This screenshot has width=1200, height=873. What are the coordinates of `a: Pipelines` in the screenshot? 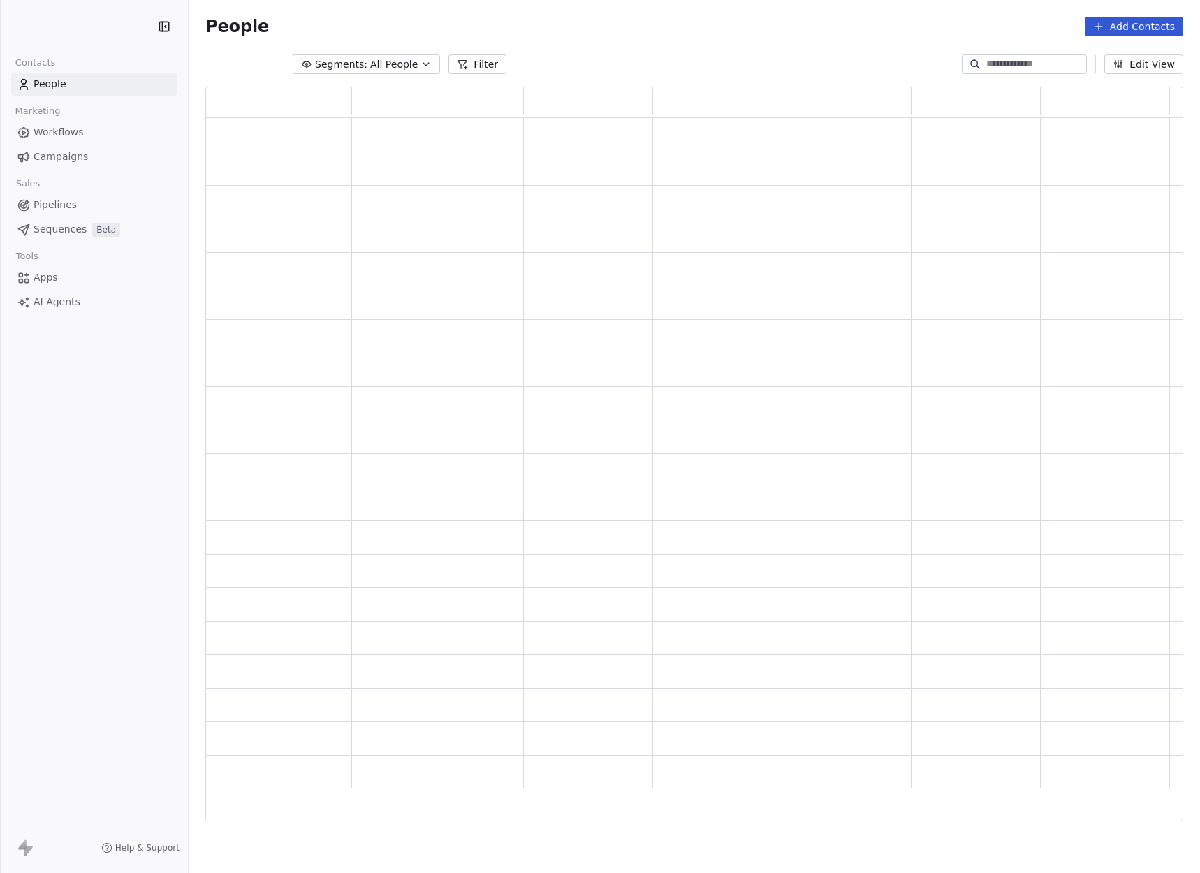 It's located at (94, 205).